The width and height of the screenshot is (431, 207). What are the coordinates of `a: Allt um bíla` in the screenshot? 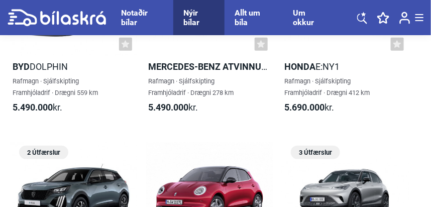 It's located at (253, 18).